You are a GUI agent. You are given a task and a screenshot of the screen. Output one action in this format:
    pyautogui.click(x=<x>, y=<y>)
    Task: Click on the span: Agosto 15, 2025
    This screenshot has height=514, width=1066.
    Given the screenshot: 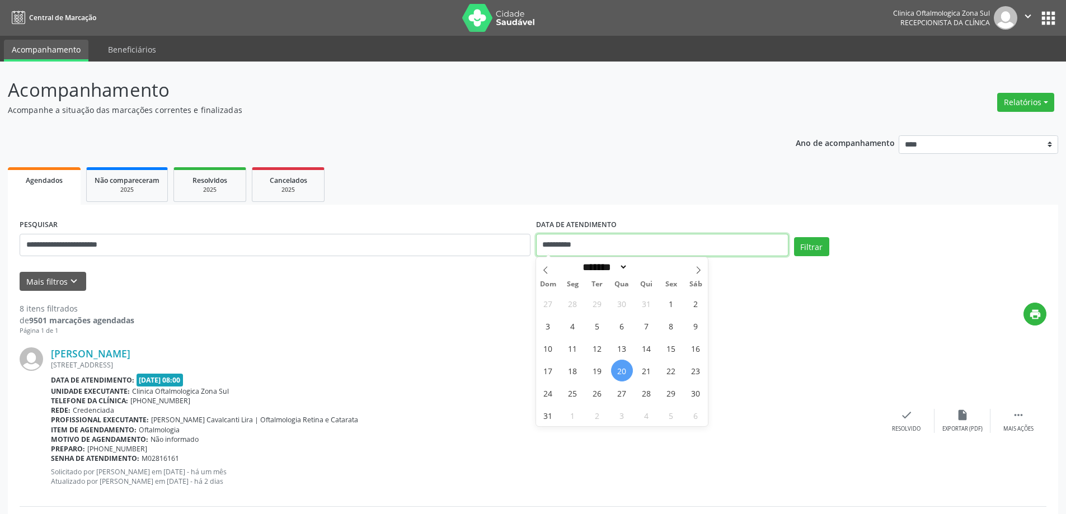 What is the action you would take?
    pyautogui.click(x=671, y=348)
    